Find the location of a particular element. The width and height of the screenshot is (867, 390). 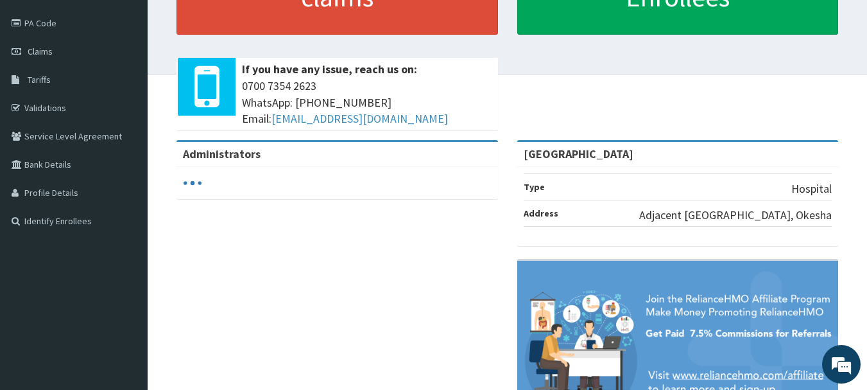

p: Hospital is located at coordinates (812, 189).